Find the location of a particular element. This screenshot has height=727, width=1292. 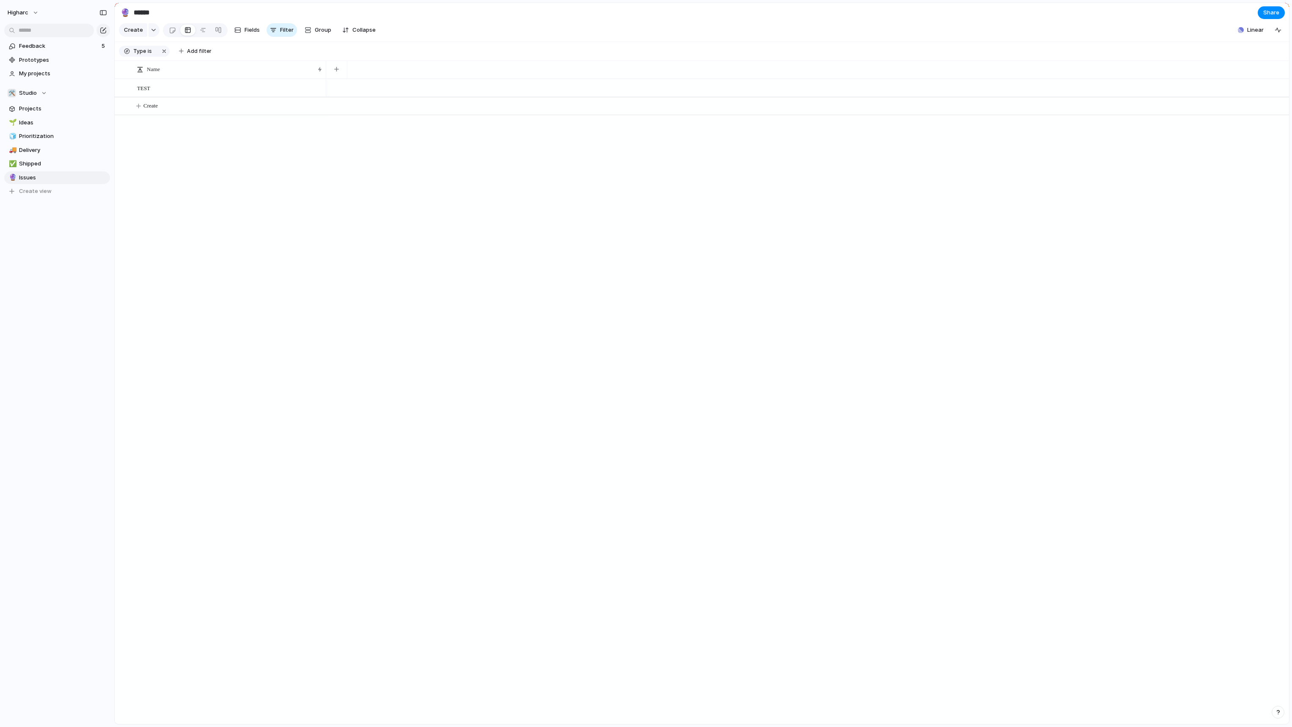

span: Linear is located at coordinates (1255, 30).